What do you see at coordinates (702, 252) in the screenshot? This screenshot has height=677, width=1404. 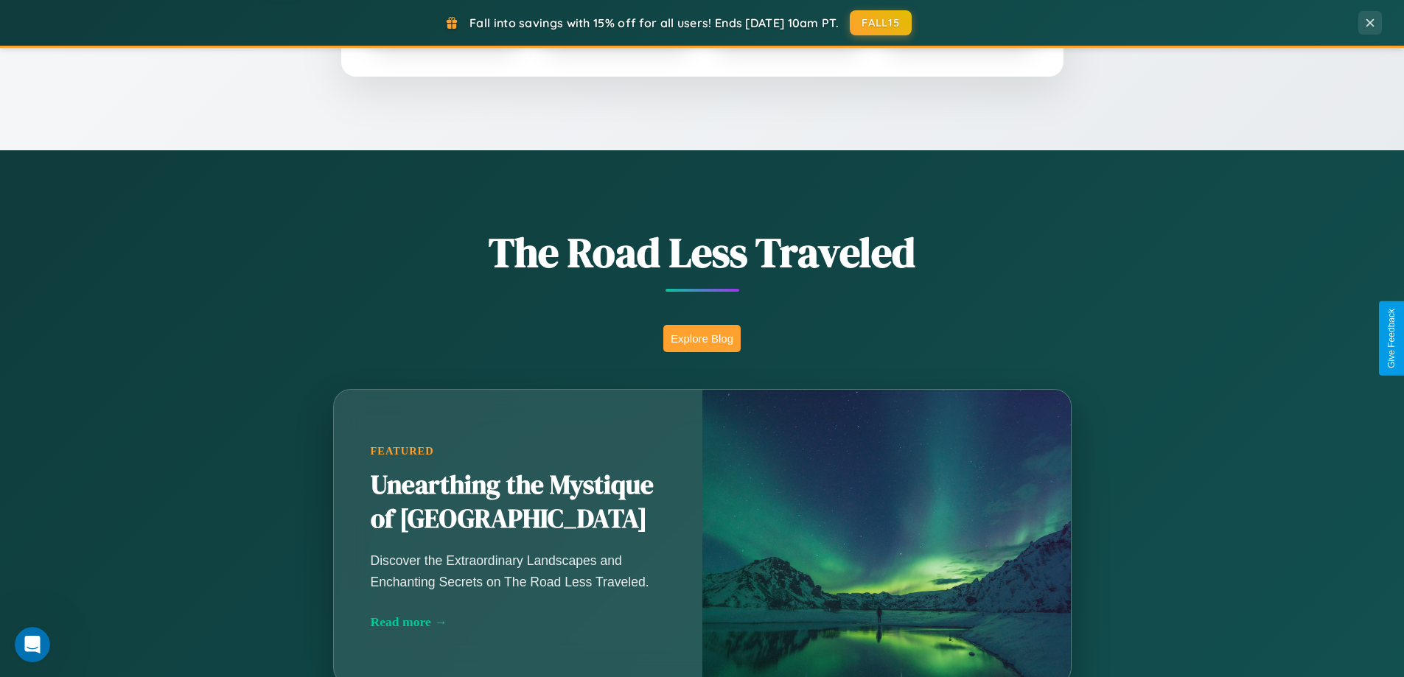 I see `h1: The Road Less Traveled` at bounding box center [702, 252].